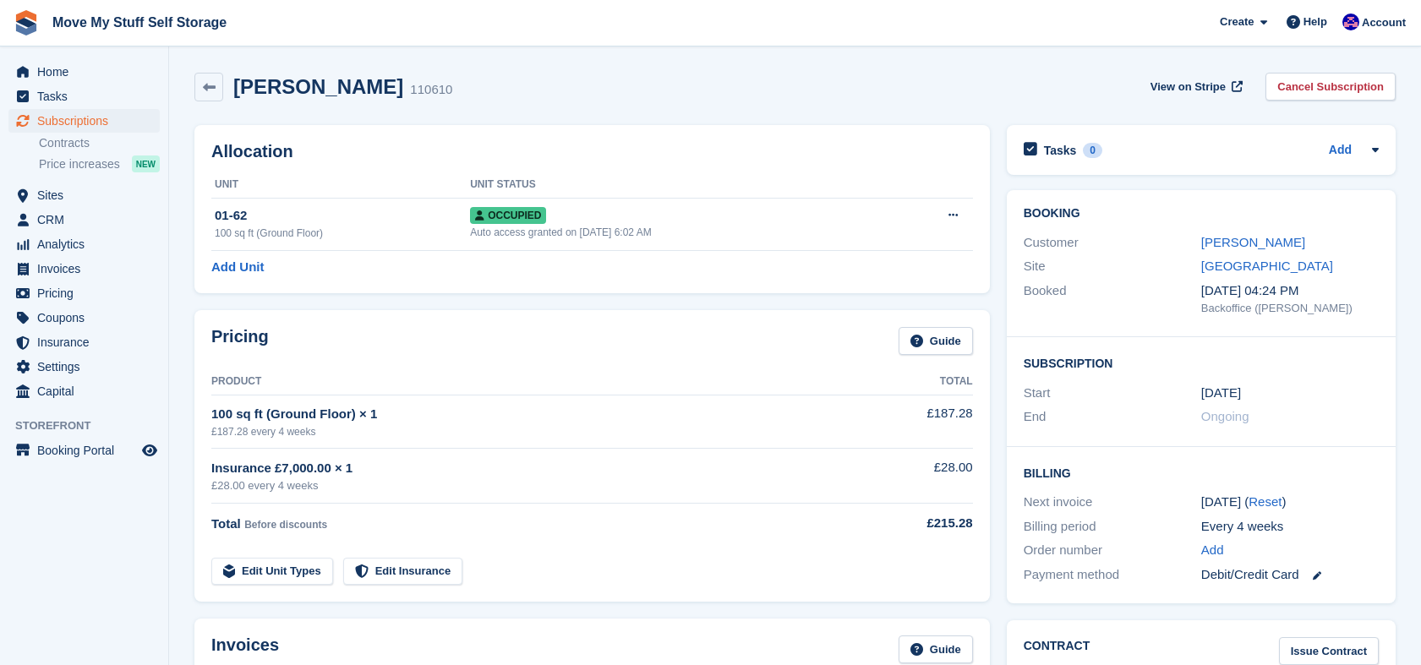 Image resolution: width=1421 pixels, height=665 pixels. I want to click on th: Unit, so click(341, 185).